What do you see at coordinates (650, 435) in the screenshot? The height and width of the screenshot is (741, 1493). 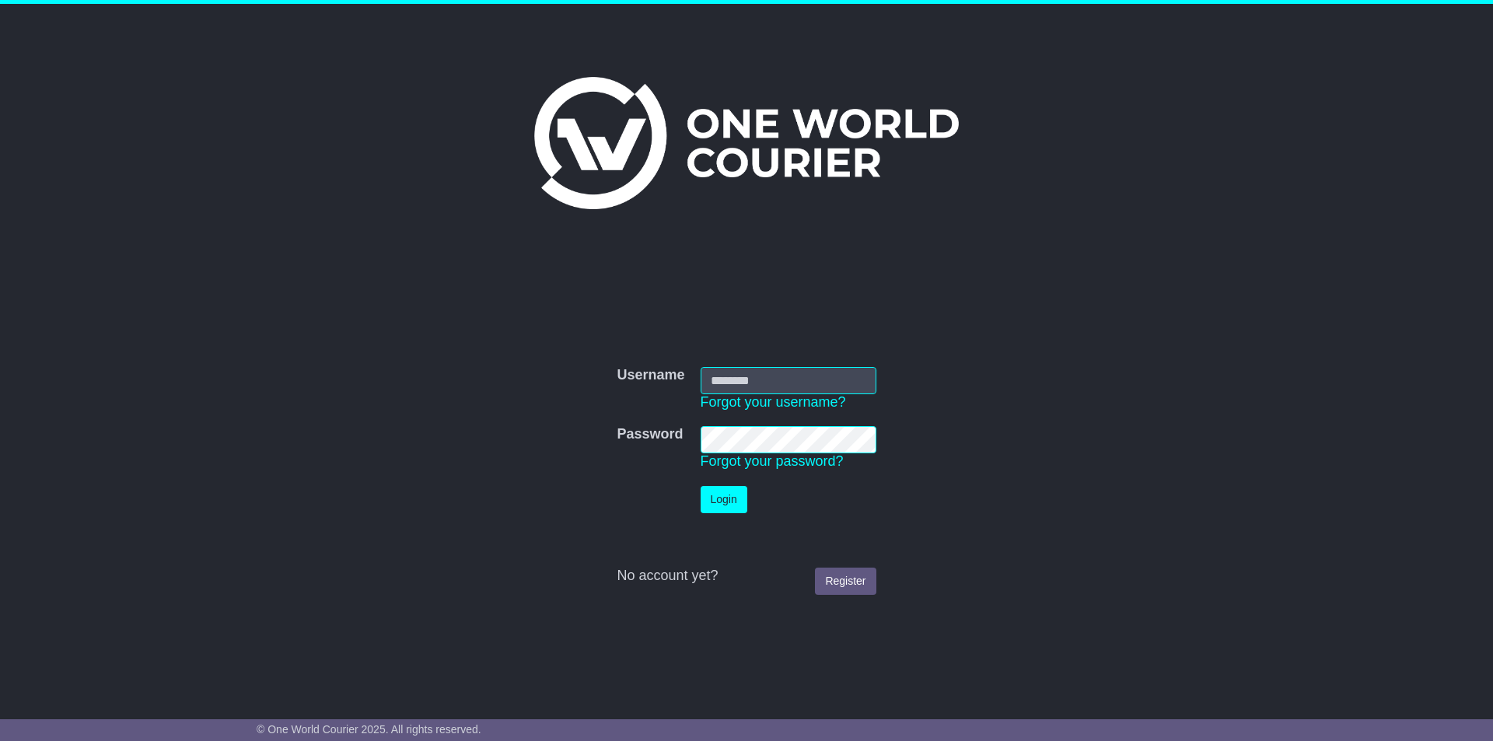 I see `label: Password` at bounding box center [650, 435].